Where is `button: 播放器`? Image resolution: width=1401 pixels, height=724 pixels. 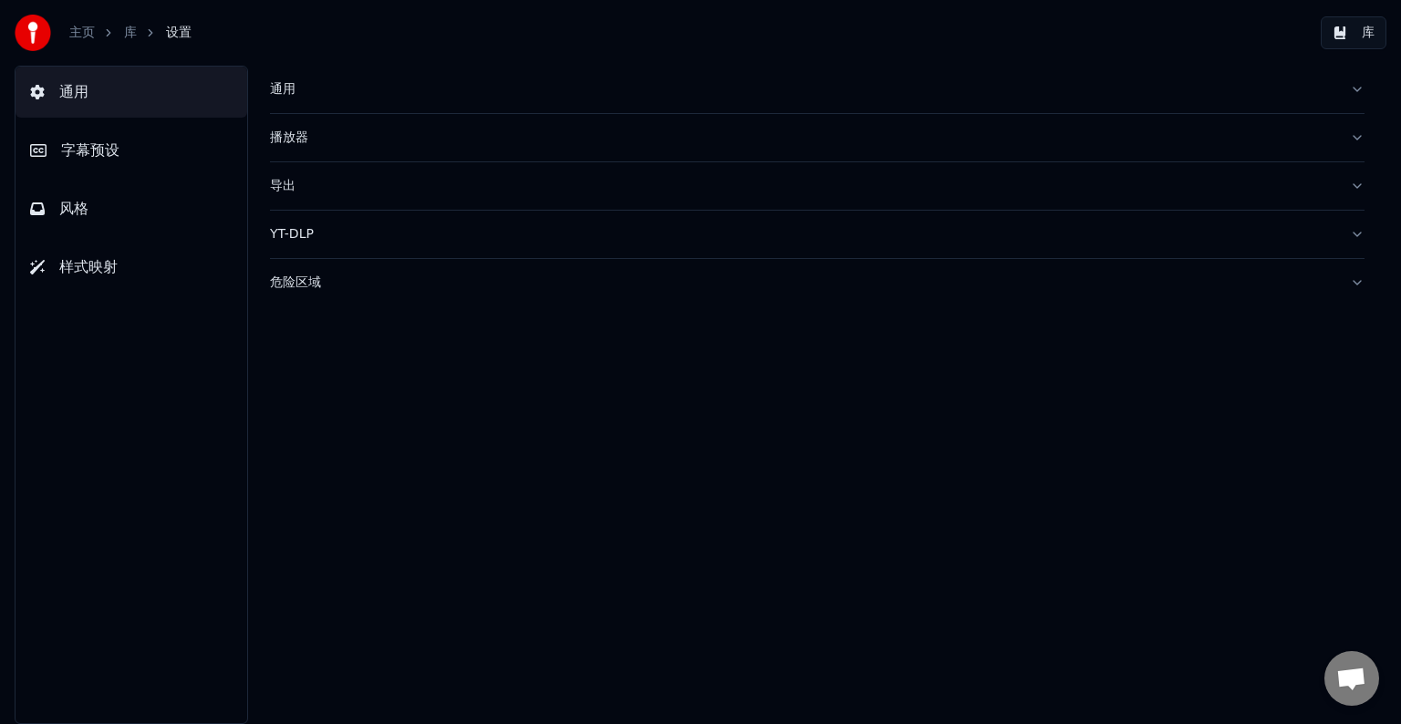
button: 播放器 is located at coordinates (817, 138).